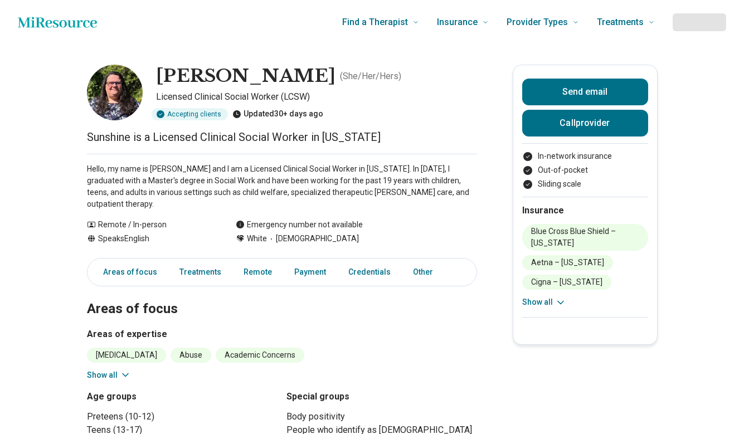 The width and height of the screenshot is (744, 434). What do you see at coordinates (257, 272) in the screenshot?
I see `a: Remote` at bounding box center [257, 272].